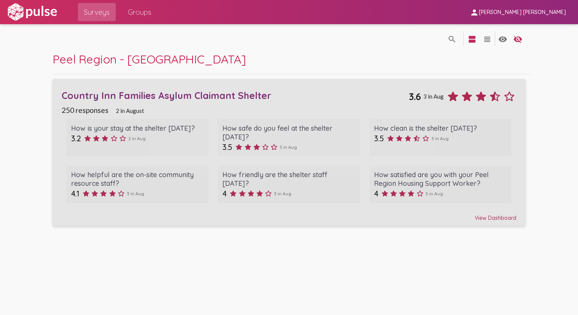 The image size is (578, 315). Describe the element at coordinates (289, 152) in the screenshot. I see `a: Country Inn Families Asylum Claimant Shelter3.63 in Aug250 responses2 in AugustHow is your stay a...` at that location.